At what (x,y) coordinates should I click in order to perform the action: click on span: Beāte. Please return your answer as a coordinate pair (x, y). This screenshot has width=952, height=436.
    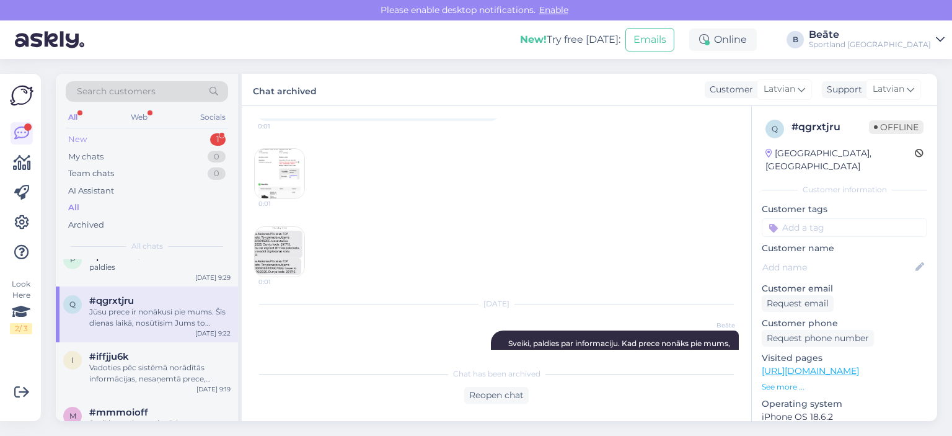
    Looking at the image, I should click on (712, 325).